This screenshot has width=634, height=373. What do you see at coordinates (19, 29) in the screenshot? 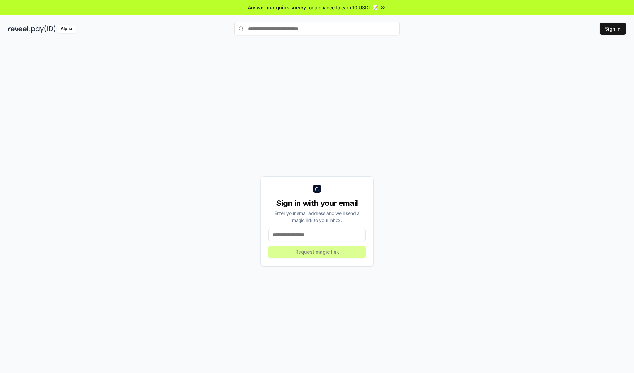
I see `img: reveel_dark` at bounding box center [19, 29].